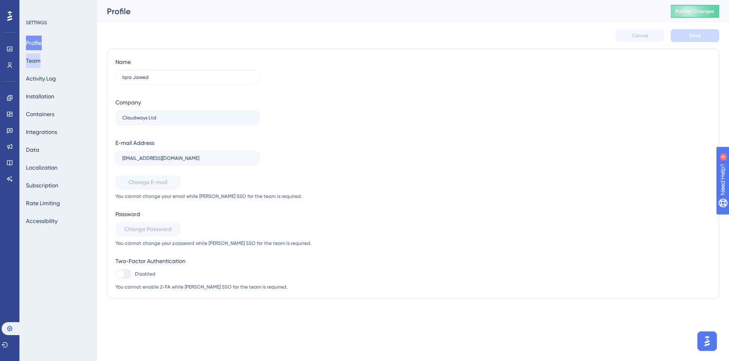 The width and height of the screenshot is (729, 361). Describe the element at coordinates (640, 36) in the screenshot. I see `button: Cancel` at that location.